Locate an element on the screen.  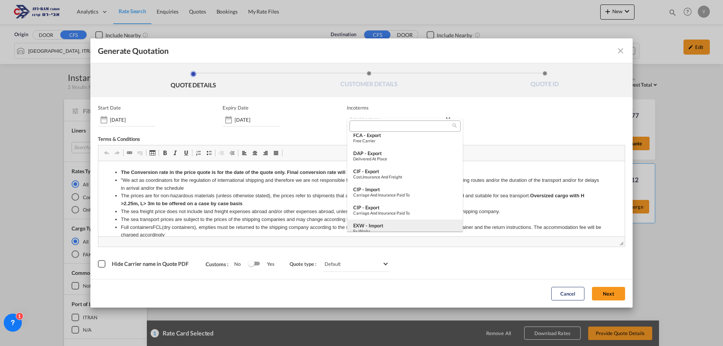
md-icon: icon-magnify is located at coordinates (454, 125).